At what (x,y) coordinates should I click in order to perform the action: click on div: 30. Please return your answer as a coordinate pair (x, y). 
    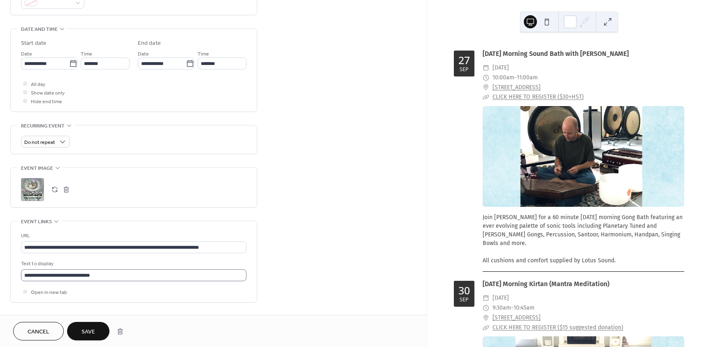
    Looking at the image, I should click on (464, 291).